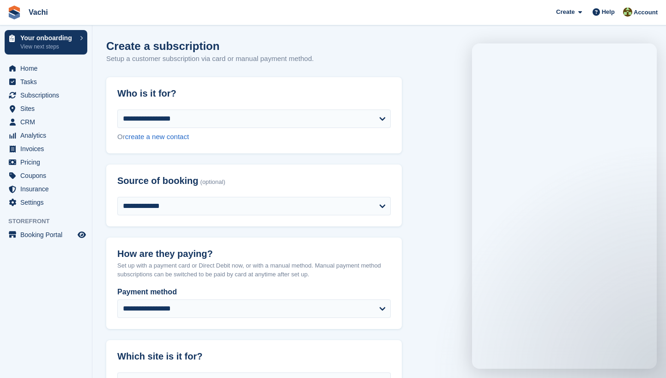 The height and width of the screenshot is (378, 666). Describe the element at coordinates (48, 47) in the screenshot. I see `p: View next steps` at that location.